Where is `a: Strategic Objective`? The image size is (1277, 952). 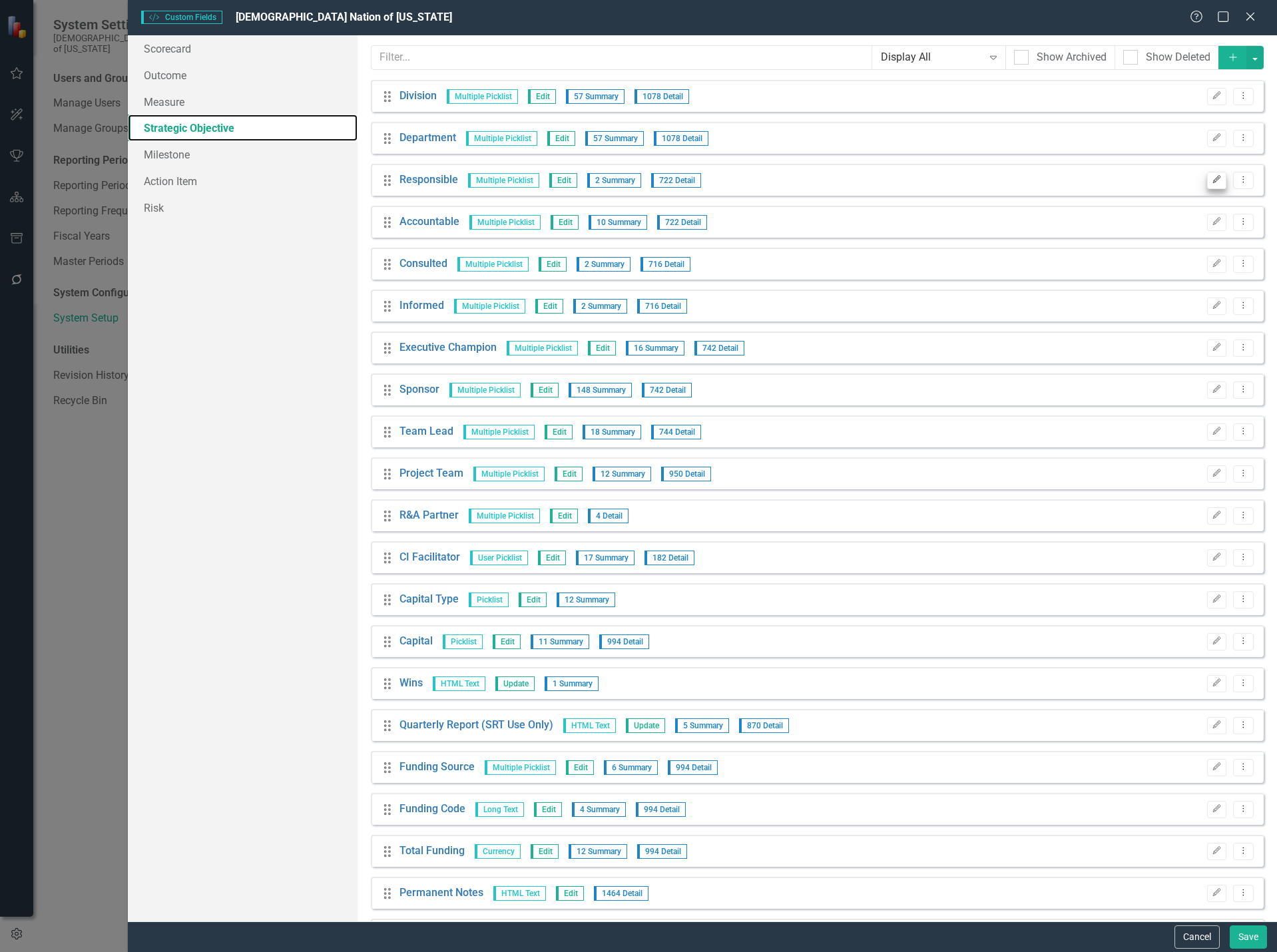 a: Strategic Objective is located at coordinates (242, 128).